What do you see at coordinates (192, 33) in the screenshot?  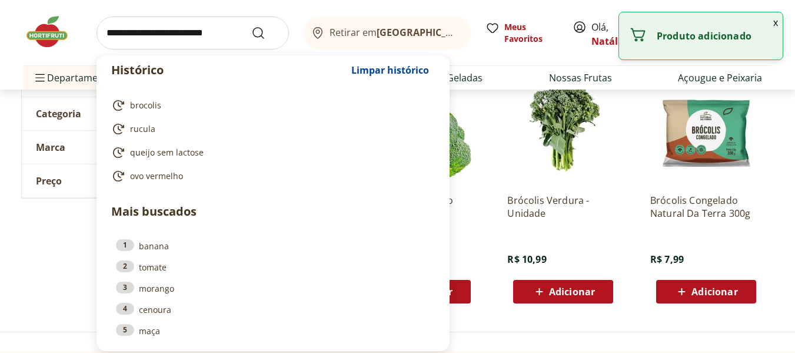 I see `input: search` at bounding box center [192, 33].